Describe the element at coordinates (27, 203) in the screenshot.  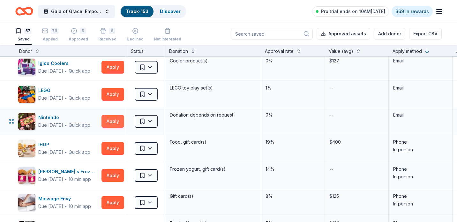
I see `img: Image for Massage Envy` at that location.